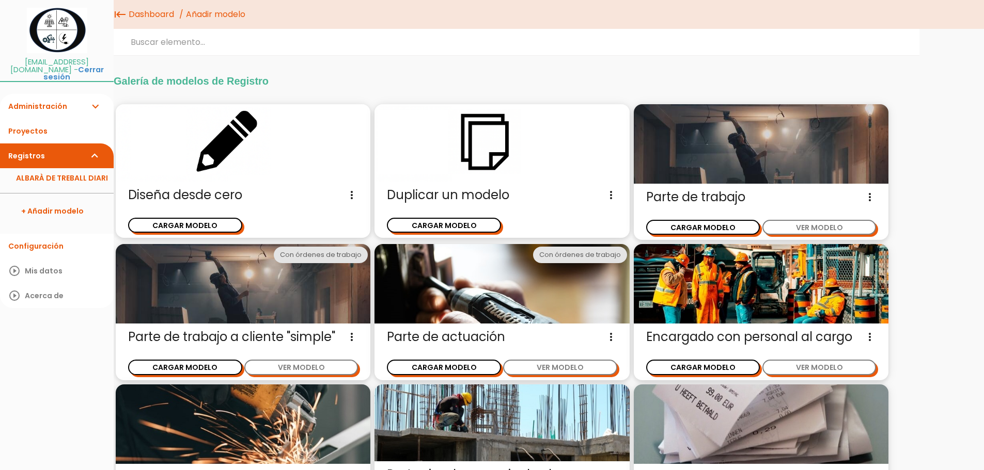 This screenshot has width=984, height=470. I want to click on img: actuacion.jpg, so click(501, 284).